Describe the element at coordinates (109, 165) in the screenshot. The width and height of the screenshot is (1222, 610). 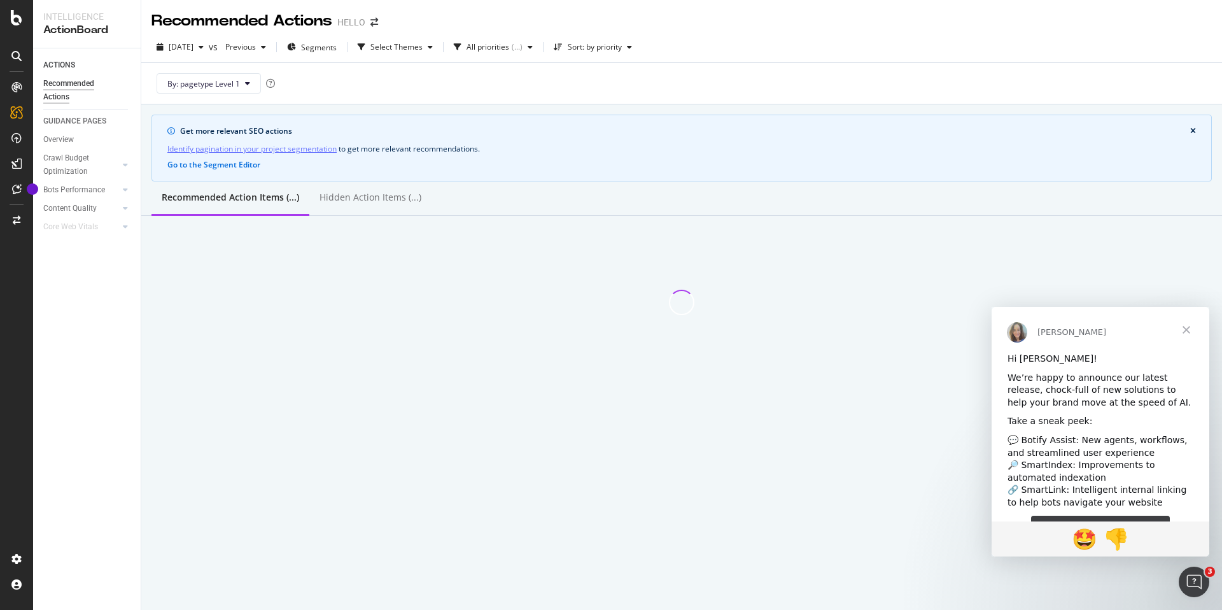
I see `div: 💬 Botify Assist: New agents, workflows, and streamlined user experience 🔎 SmartIndex: Improvement...` at that location.